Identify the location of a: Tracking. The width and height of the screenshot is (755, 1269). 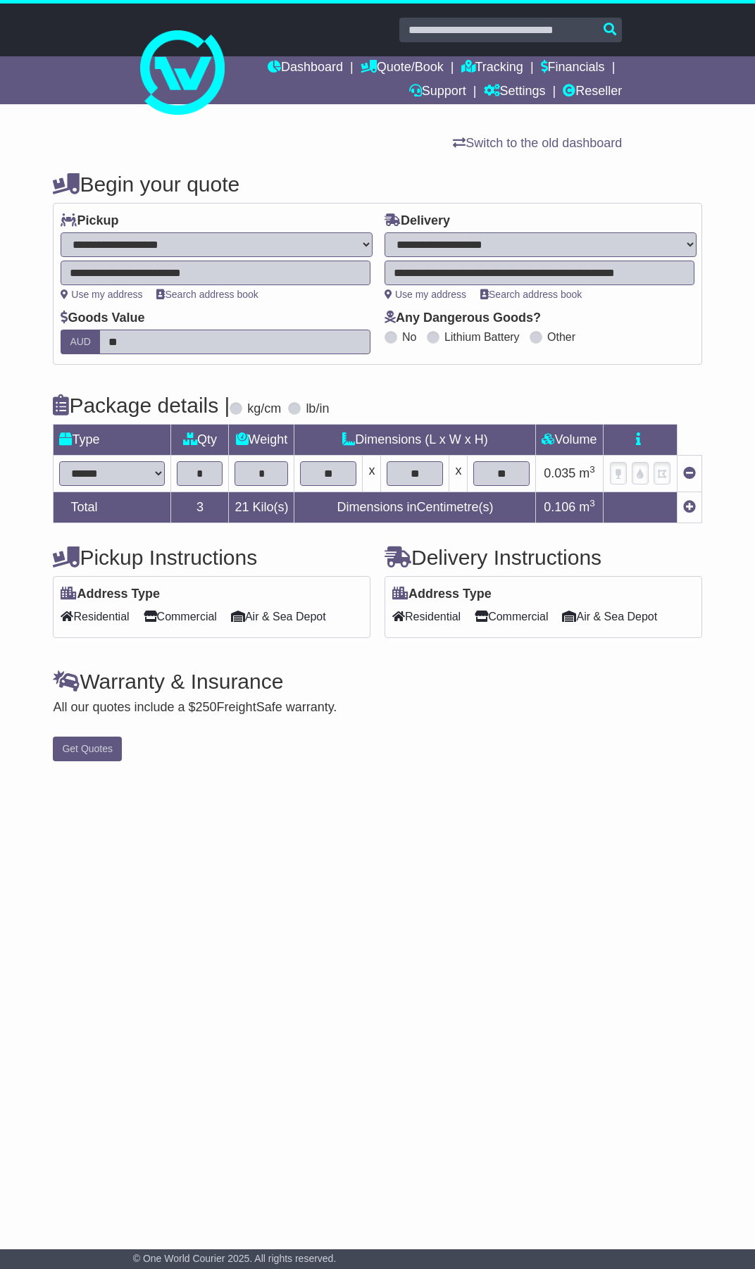
(492, 68).